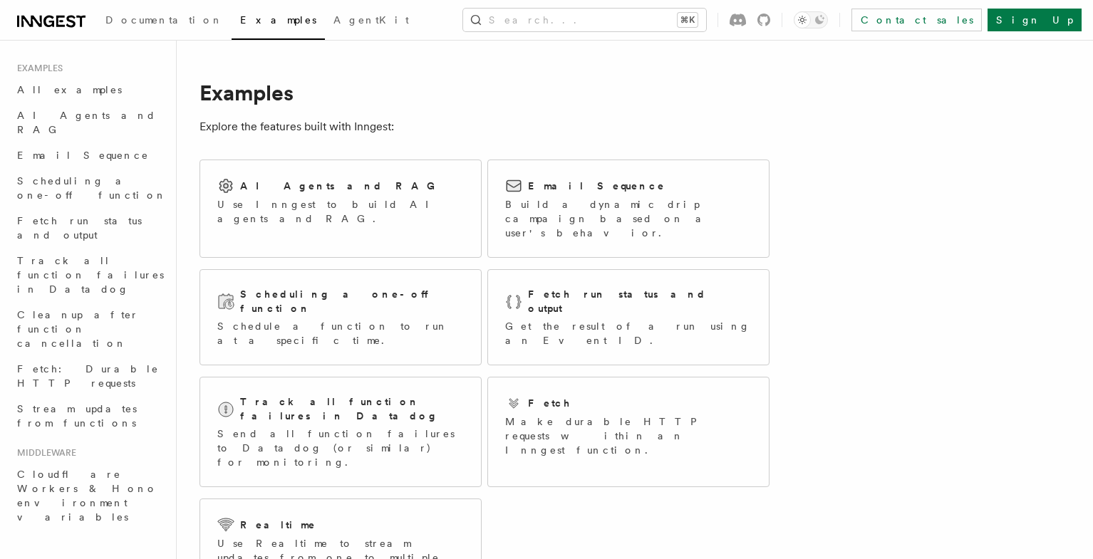 This screenshot has height=559, width=1093. What do you see at coordinates (916, 20) in the screenshot?
I see `a: Contact sales` at bounding box center [916, 20].